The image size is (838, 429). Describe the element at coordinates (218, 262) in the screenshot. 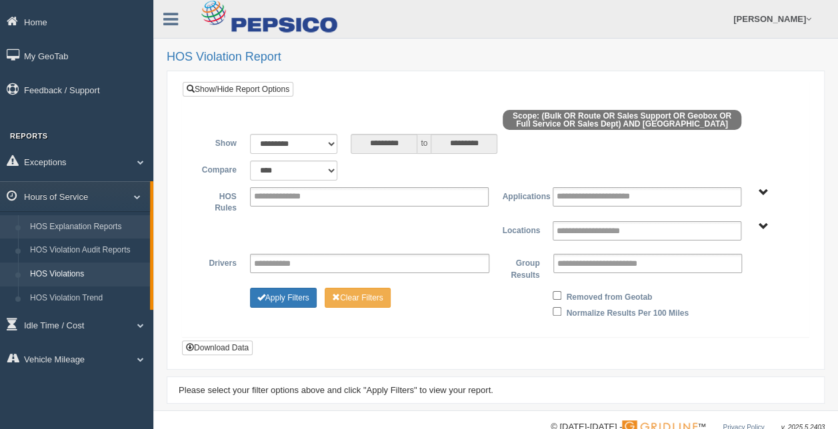

I see `label: Drivers` at that location.